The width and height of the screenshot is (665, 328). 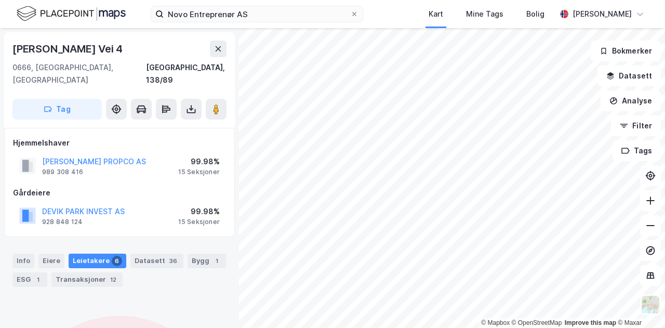 I want to click on div: 989 308 416, so click(x=62, y=172).